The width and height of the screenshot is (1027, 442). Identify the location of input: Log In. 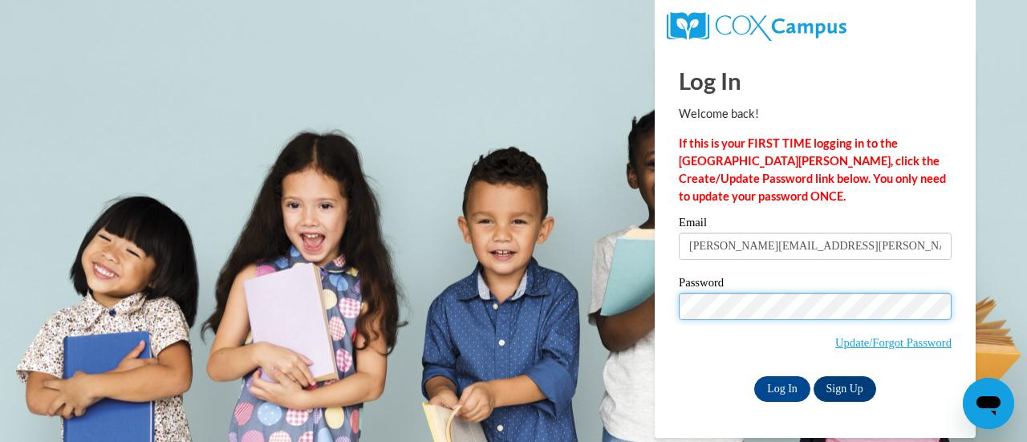
(782, 389).